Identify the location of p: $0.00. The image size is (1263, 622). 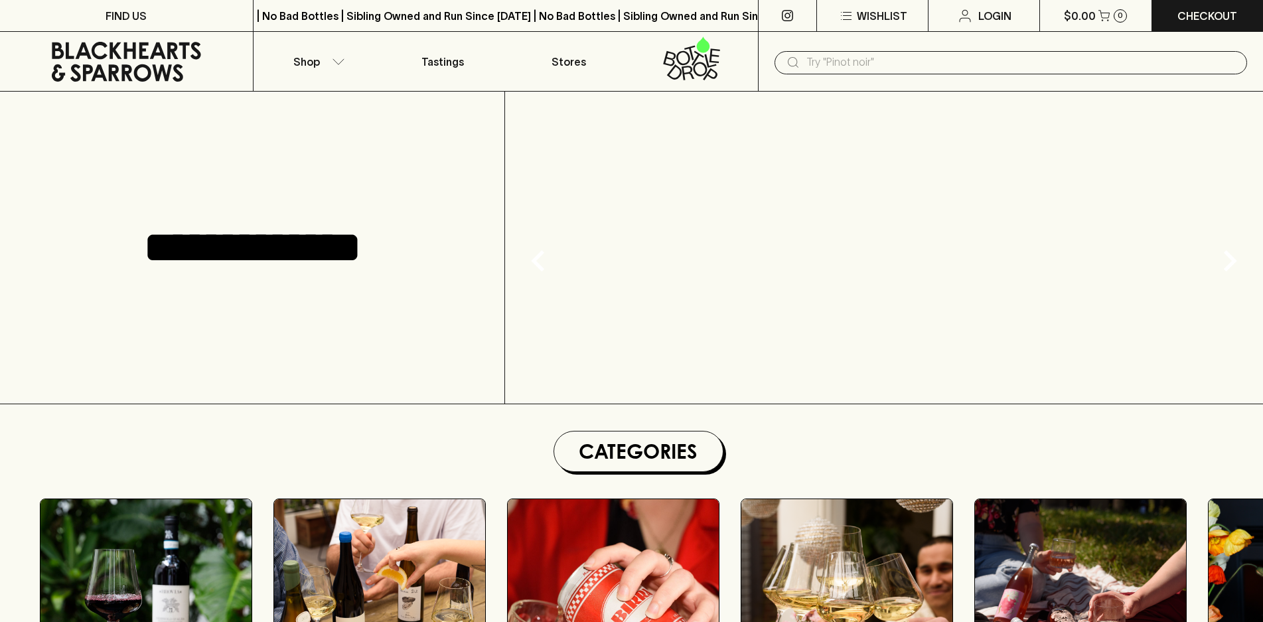
(1080, 16).